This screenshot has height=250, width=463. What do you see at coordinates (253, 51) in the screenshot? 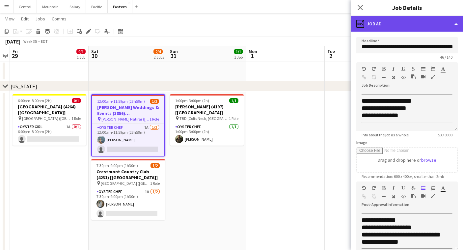
I see `span: Mon` at bounding box center [253, 51].